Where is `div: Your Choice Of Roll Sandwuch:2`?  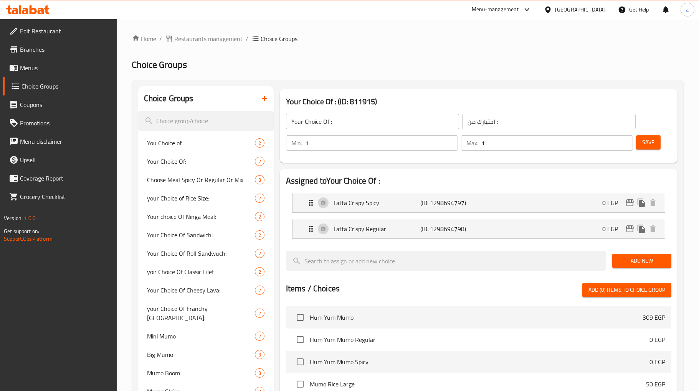
div: Your Choice Of Roll Sandwuch:2 is located at coordinates (206, 254).